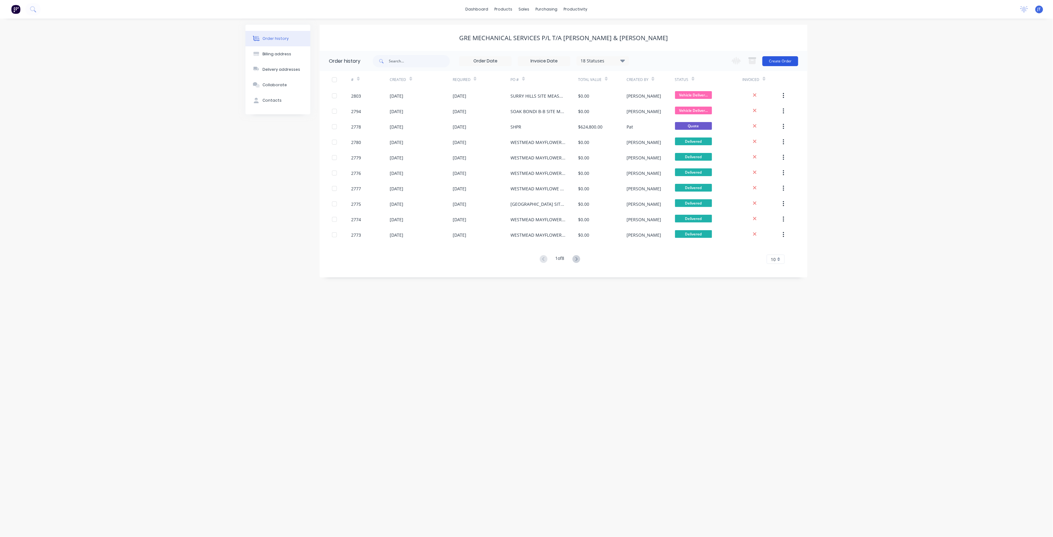  Describe the element at coordinates (538, 158) in the screenshot. I see `div: WESTMEAD MAYFLOWER BASEMENT - BUILDING 5 RUN B` at that location.